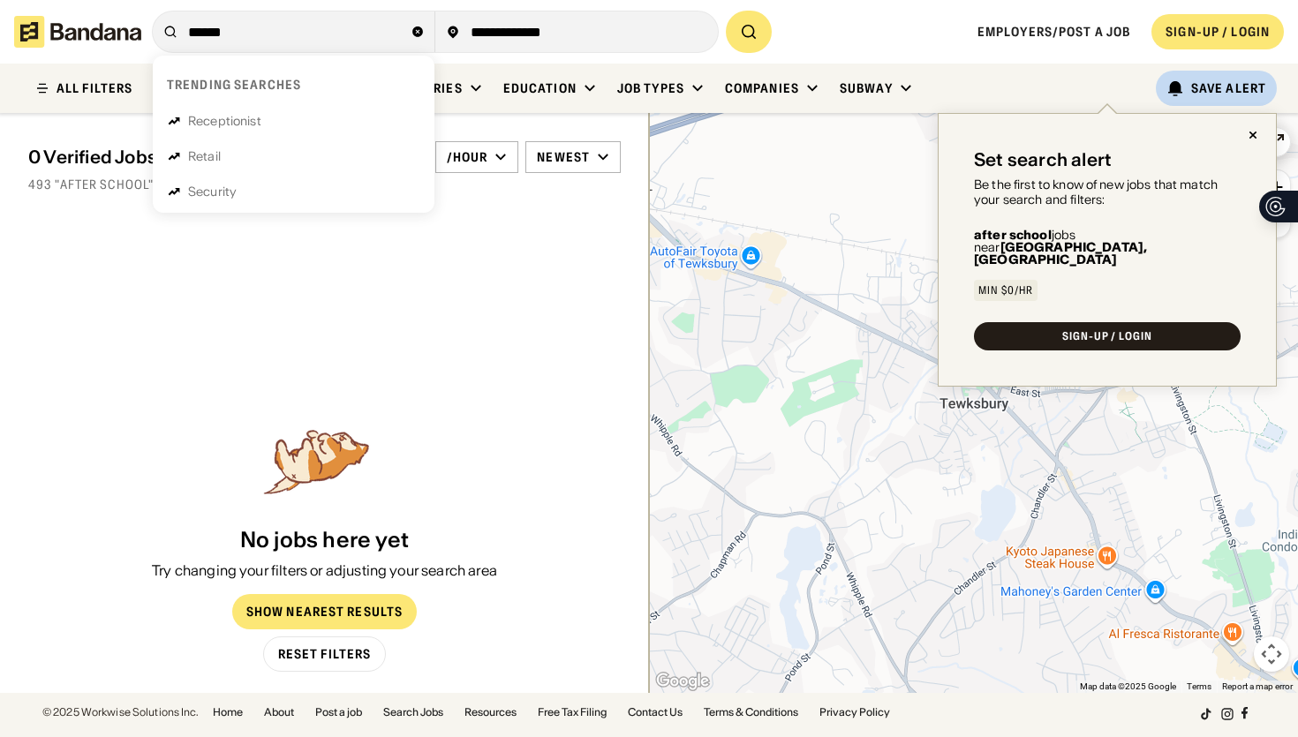 This screenshot has height=737, width=1298. What do you see at coordinates (234, 85) in the screenshot?
I see `div: Trending searches` at bounding box center [234, 85].